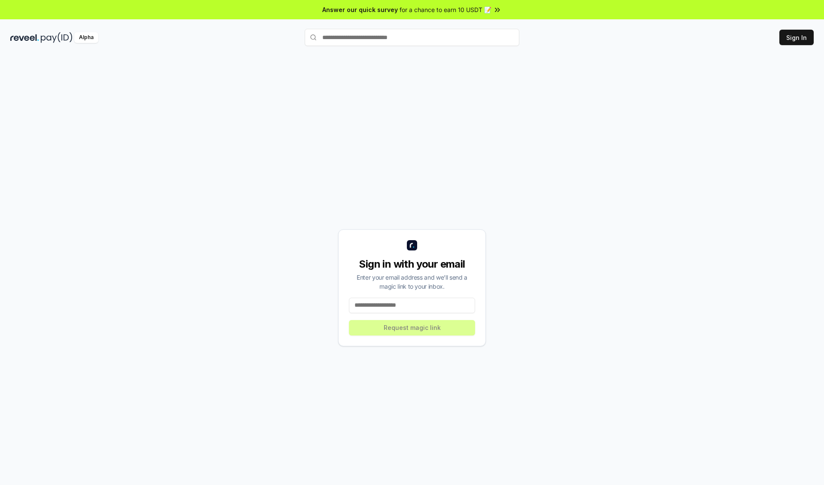 The height and width of the screenshot is (485, 824). Describe the element at coordinates (24, 37) in the screenshot. I see `img: reveel_dark` at that location.